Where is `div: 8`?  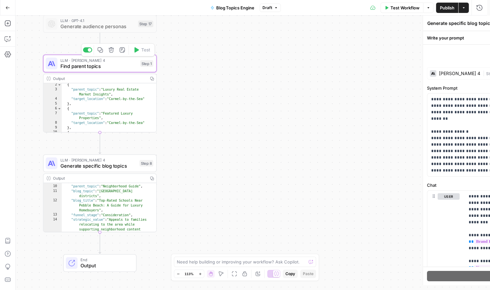 div: 8 is located at coordinates (53, 123).